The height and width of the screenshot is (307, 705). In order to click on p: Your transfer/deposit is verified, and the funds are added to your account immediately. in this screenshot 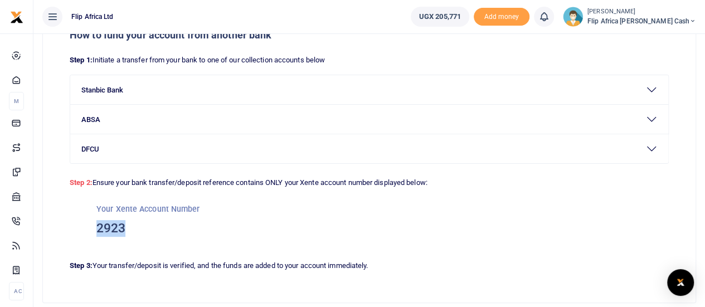, I will do `click(369, 266)`.